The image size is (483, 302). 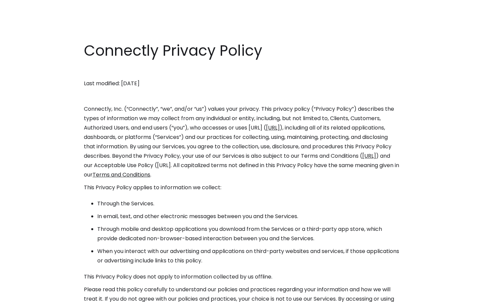 I want to click on li: Through the Services., so click(x=248, y=203).